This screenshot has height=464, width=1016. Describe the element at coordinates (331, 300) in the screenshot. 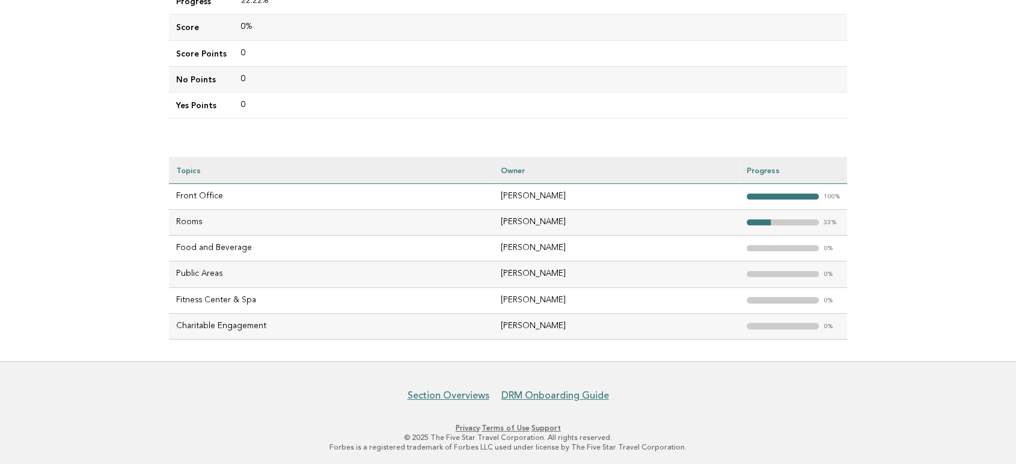

I see `td: Fitness Center & Spa` at that location.